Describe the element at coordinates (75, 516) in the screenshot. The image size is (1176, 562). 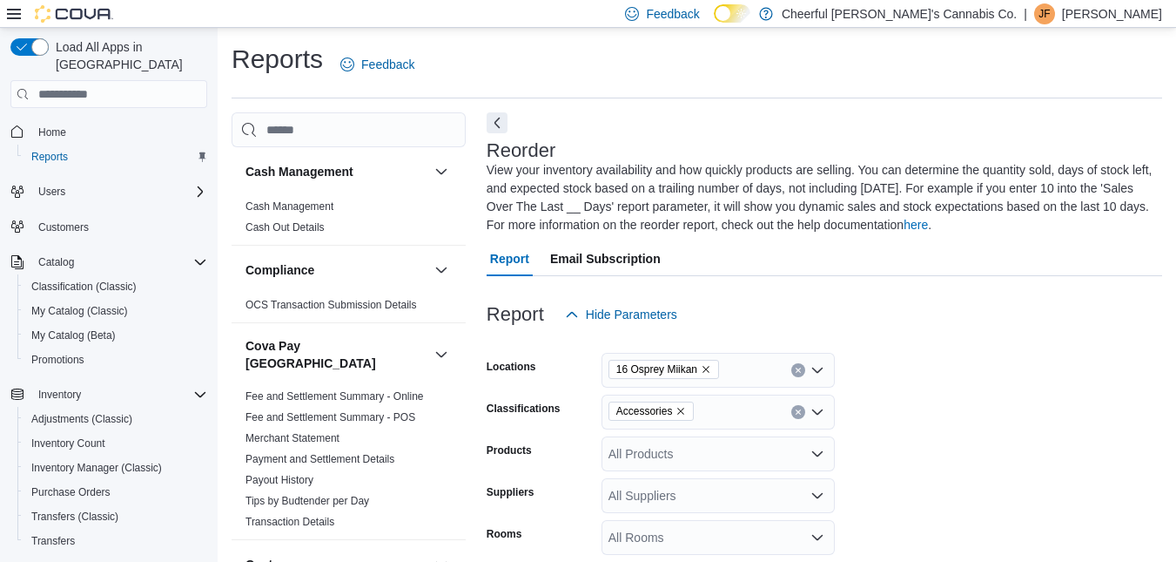
I see `a: Transfers (Classic)` at that location.